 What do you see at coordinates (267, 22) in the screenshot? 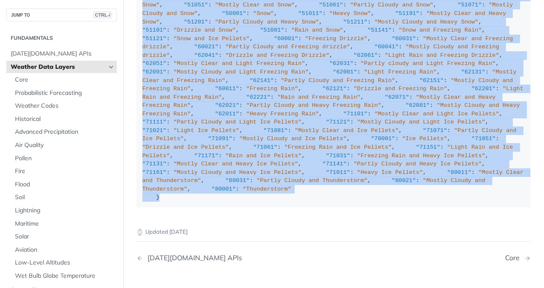
I see `span: "Partly Cloudy and Heavy Snow"` at bounding box center [267, 22].